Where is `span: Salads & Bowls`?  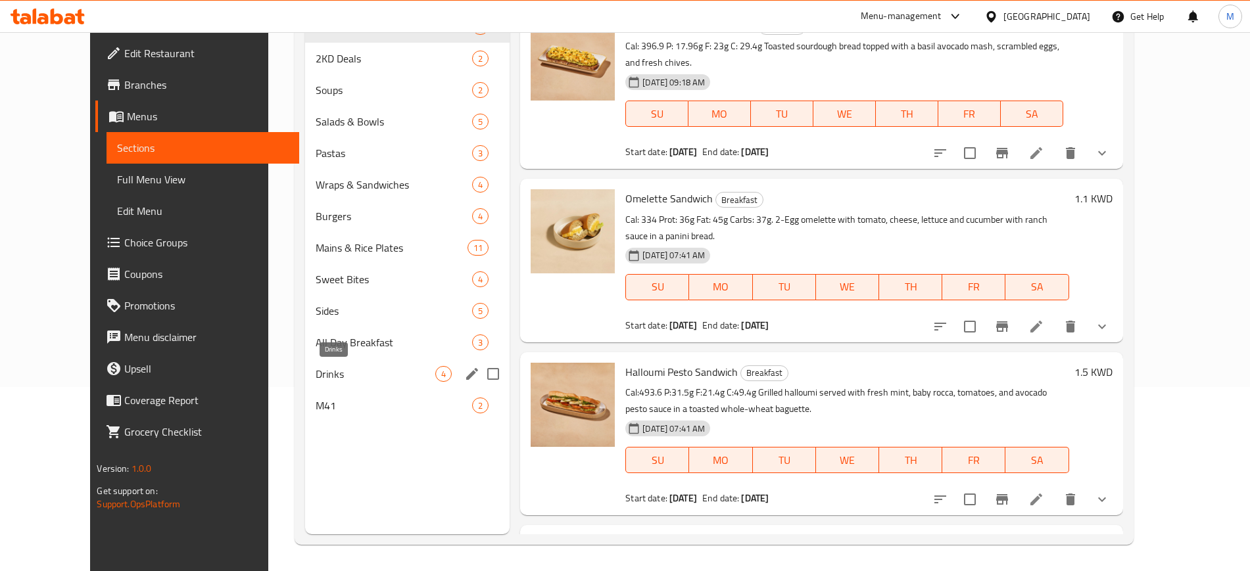
span: Salads & Bowls is located at coordinates (394, 122).